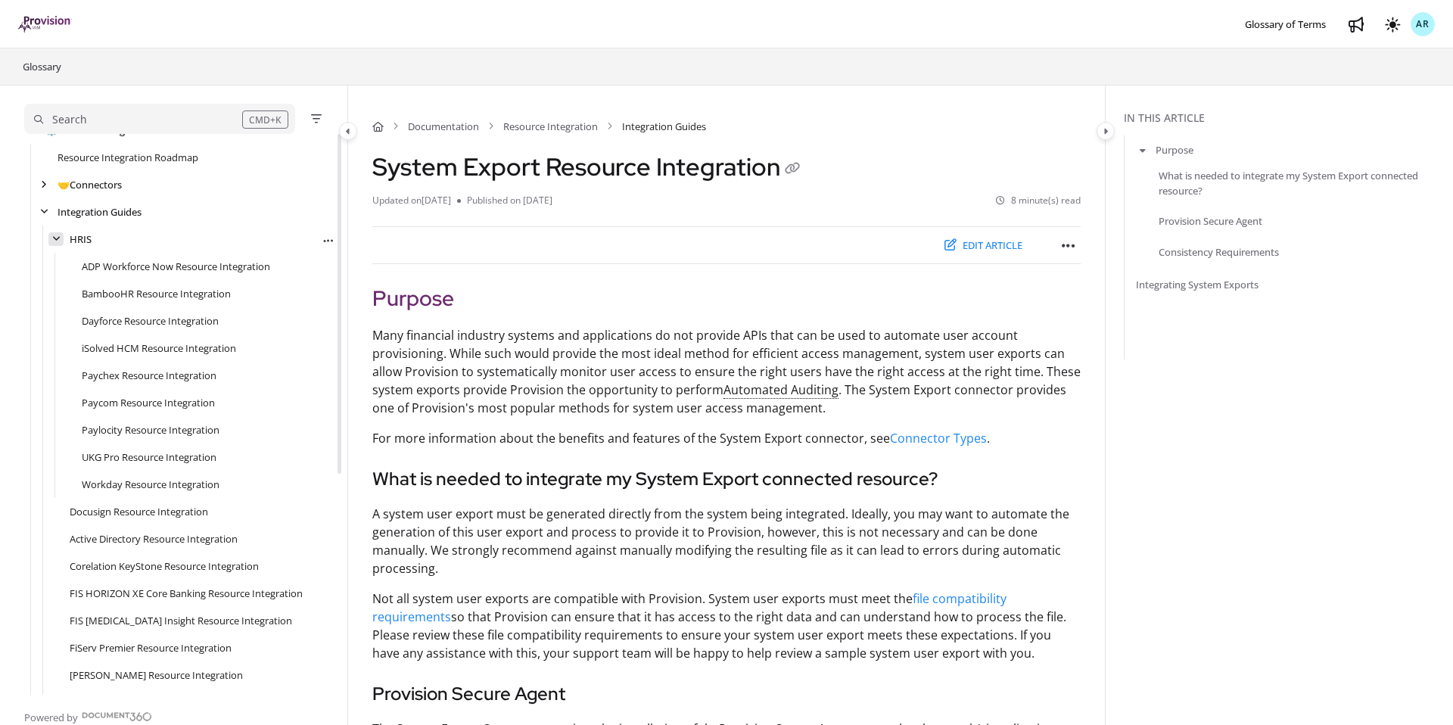 The image size is (1453, 725). I want to click on button: AR, so click(1423, 24).